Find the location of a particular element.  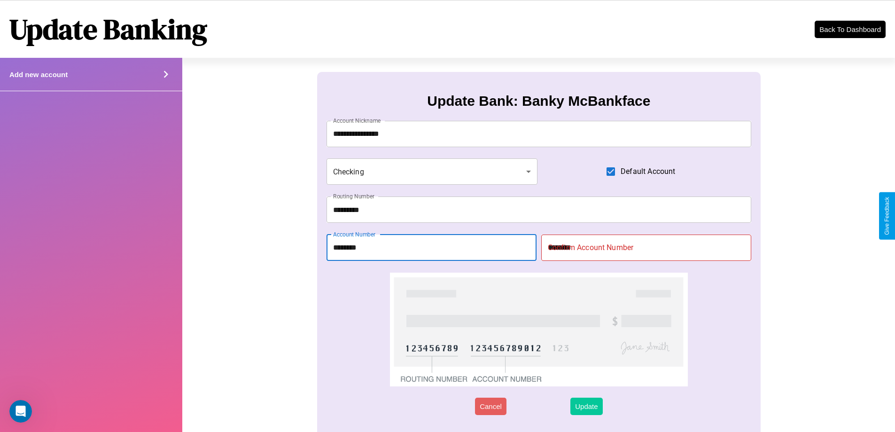

h1: Update Banking is located at coordinates (108, 29).